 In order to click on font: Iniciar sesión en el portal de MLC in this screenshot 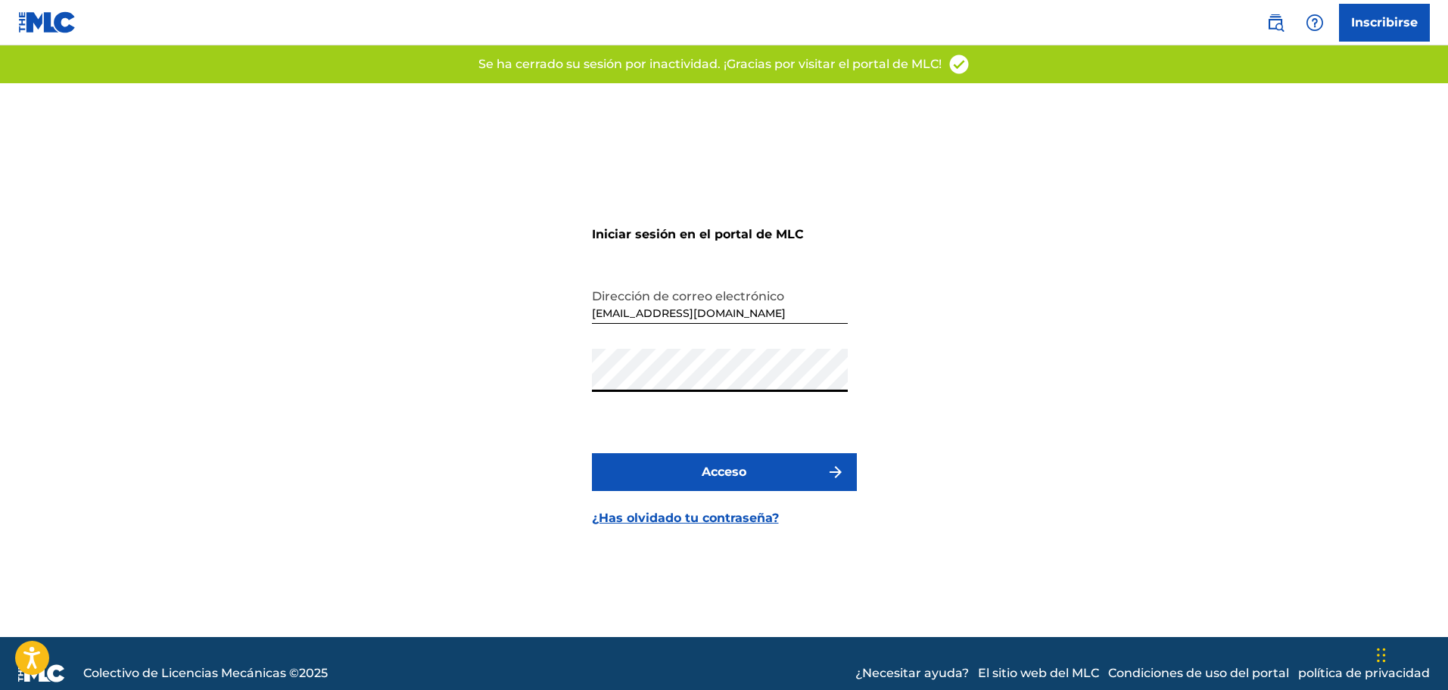, I will do `click(698, 234)`.